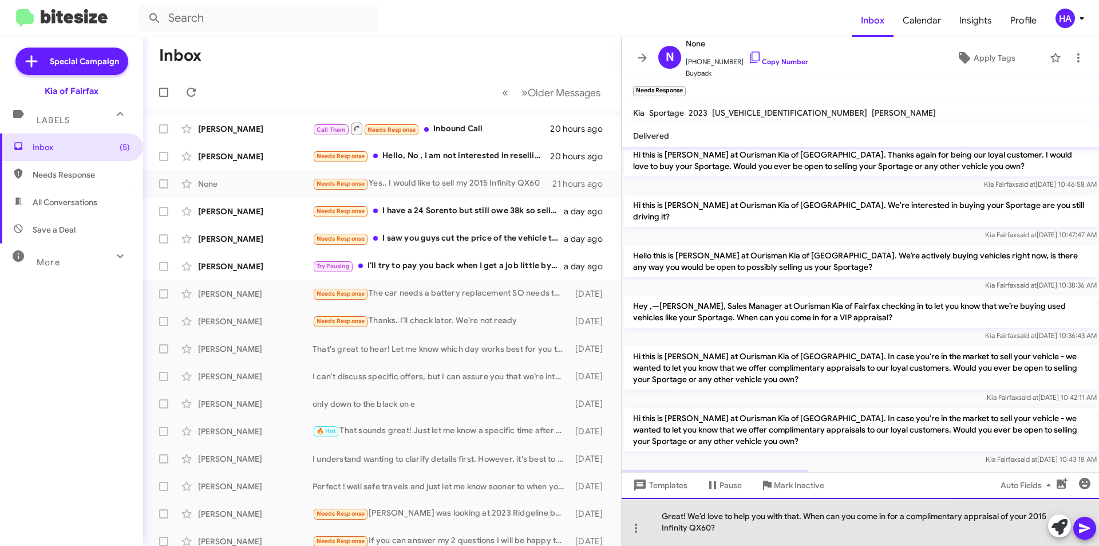  I want to click on p: Yes.. I would like to sell my 2015 Infinity QX60, so click(716, 480).